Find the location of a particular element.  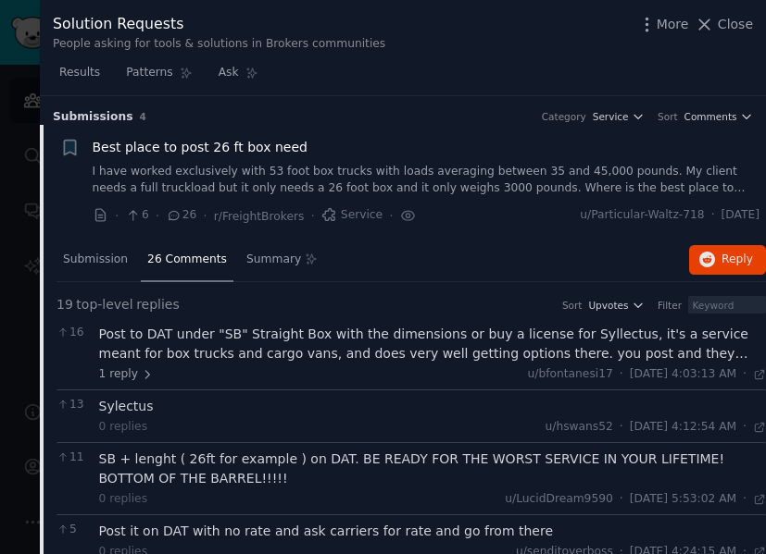

span: Submission is located at coordinates (95, 260).